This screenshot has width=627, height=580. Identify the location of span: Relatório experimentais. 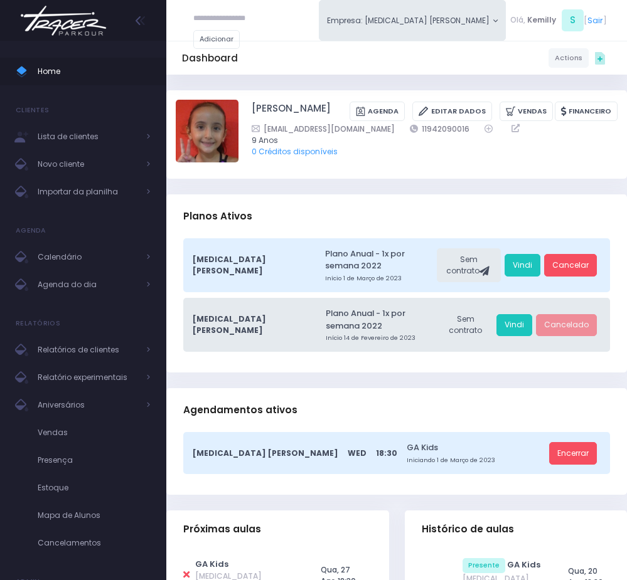
(88, 378).